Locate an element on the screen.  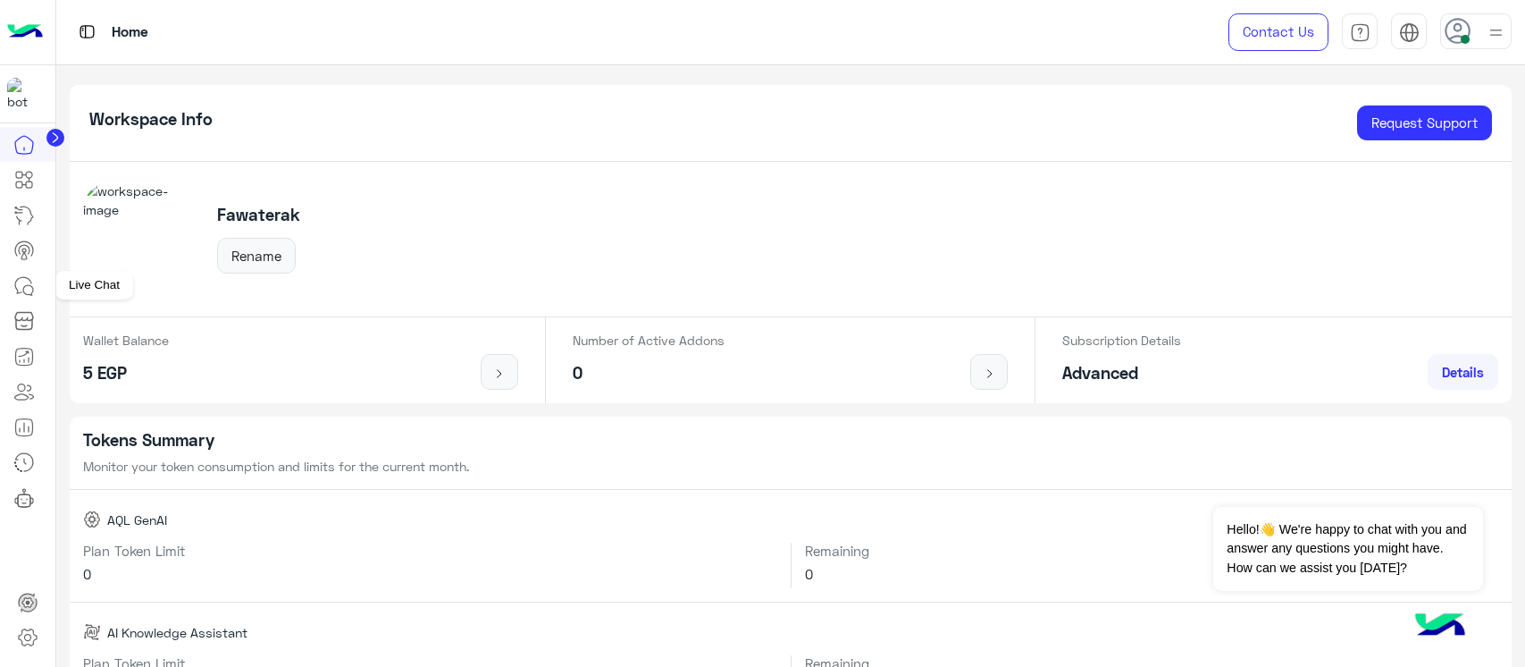
p: Wallet Balance is located at coordinates (126, 340).